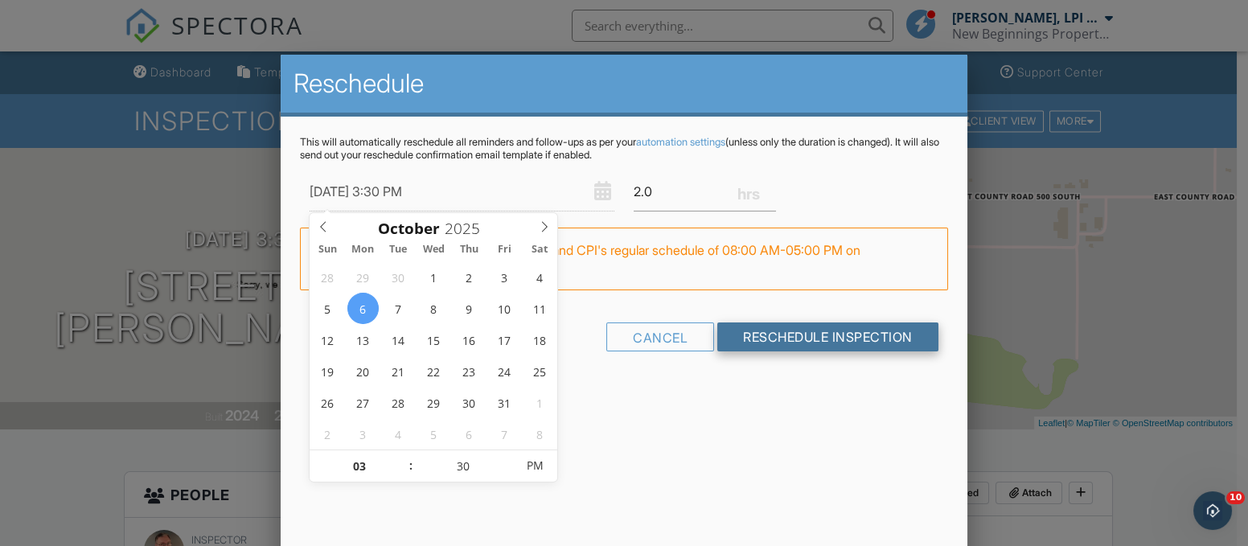 Image resolution: width=1248 pixels, height=546 pixels. What do you see at coordinates (327, 249) in the screenshot?
I see `span: Sun` at bounding box center [327, 249].